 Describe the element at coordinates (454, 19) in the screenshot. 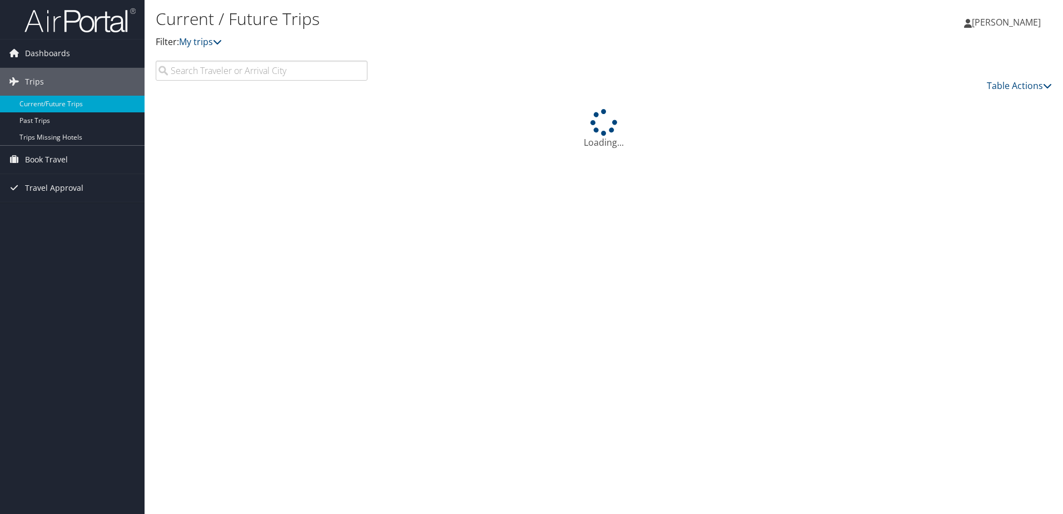

I see `h1: Current / Future Trips` at that location.